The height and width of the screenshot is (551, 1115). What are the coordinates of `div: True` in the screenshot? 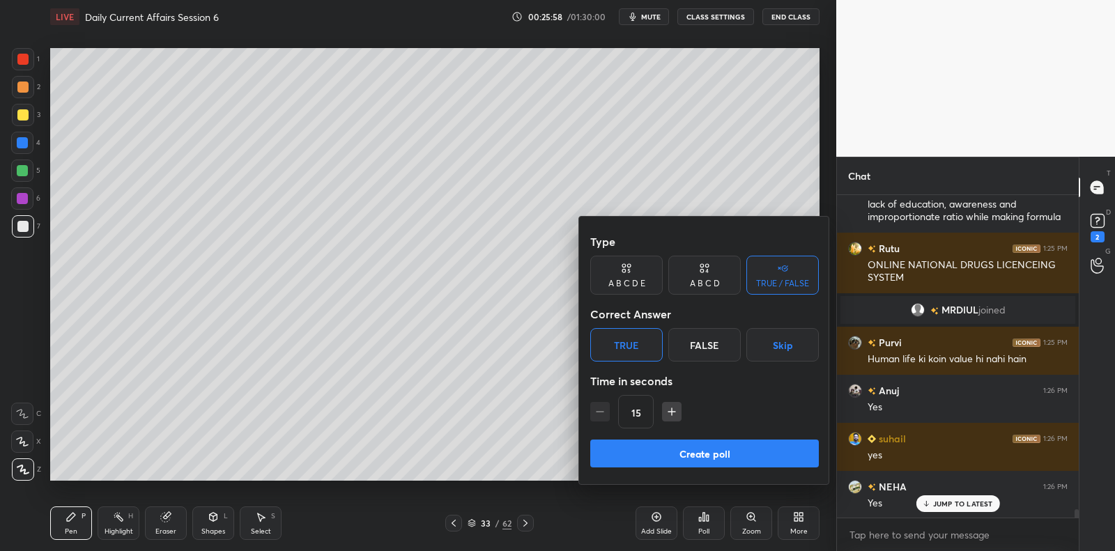 It's located at (626, 345).